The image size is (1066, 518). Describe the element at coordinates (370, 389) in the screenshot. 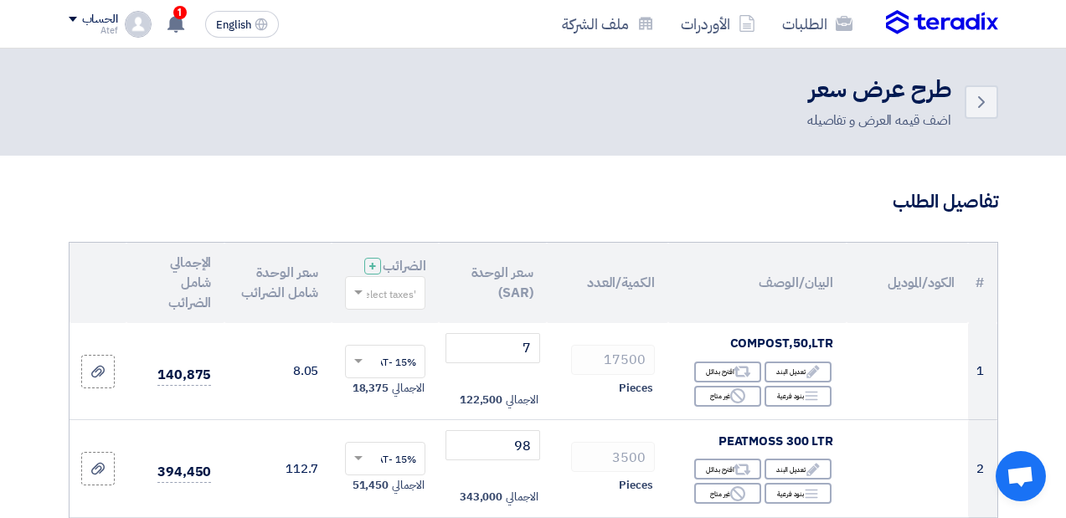

I see `span: 18,375` at that location.